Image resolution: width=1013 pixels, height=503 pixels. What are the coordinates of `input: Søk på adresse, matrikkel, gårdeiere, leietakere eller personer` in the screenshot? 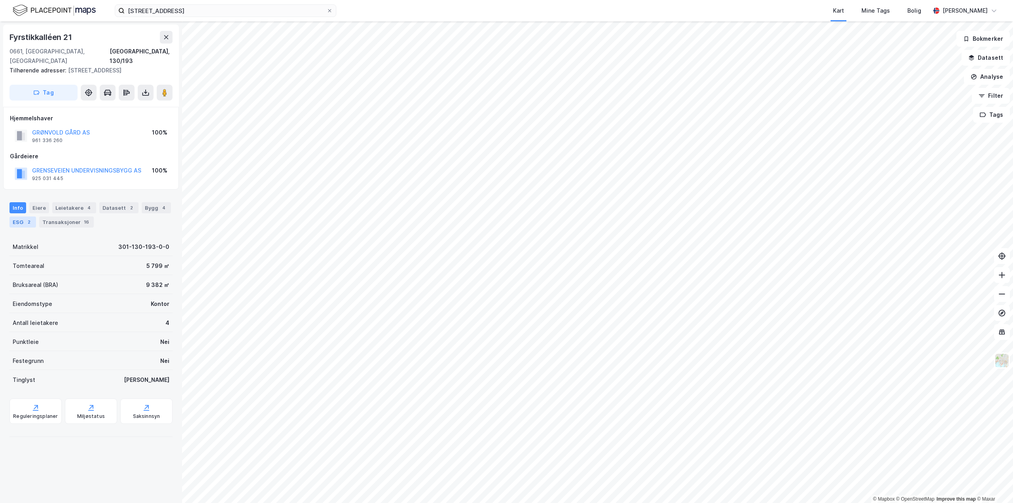 It's located at (226, 11).